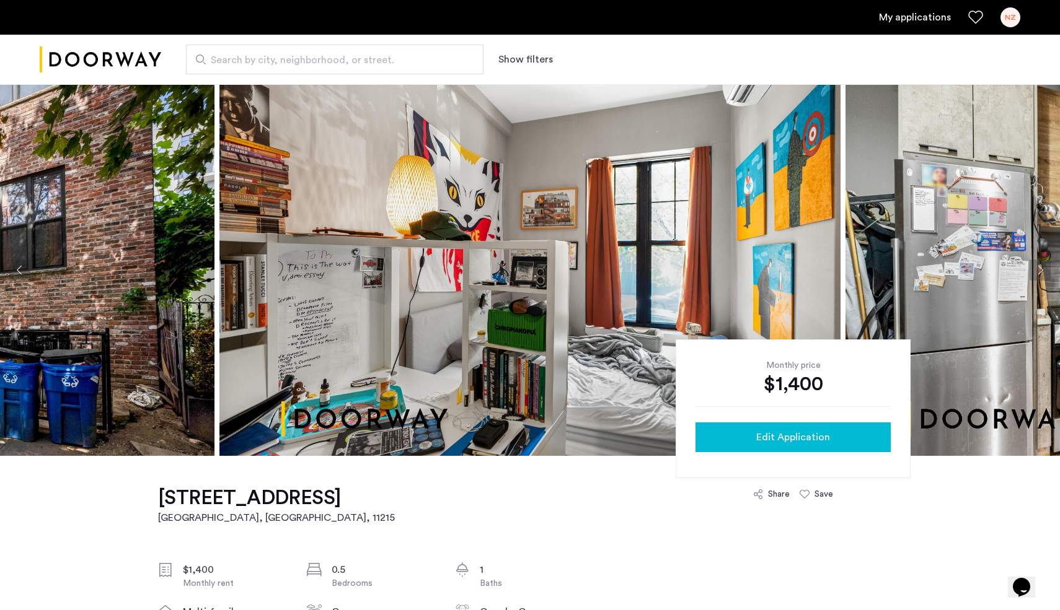 Image resolution: width=1060 pixels, height=610 pixels. Describe the element at coordinates (532, 584) in the screenshot. I see `div: Baths` at that location.